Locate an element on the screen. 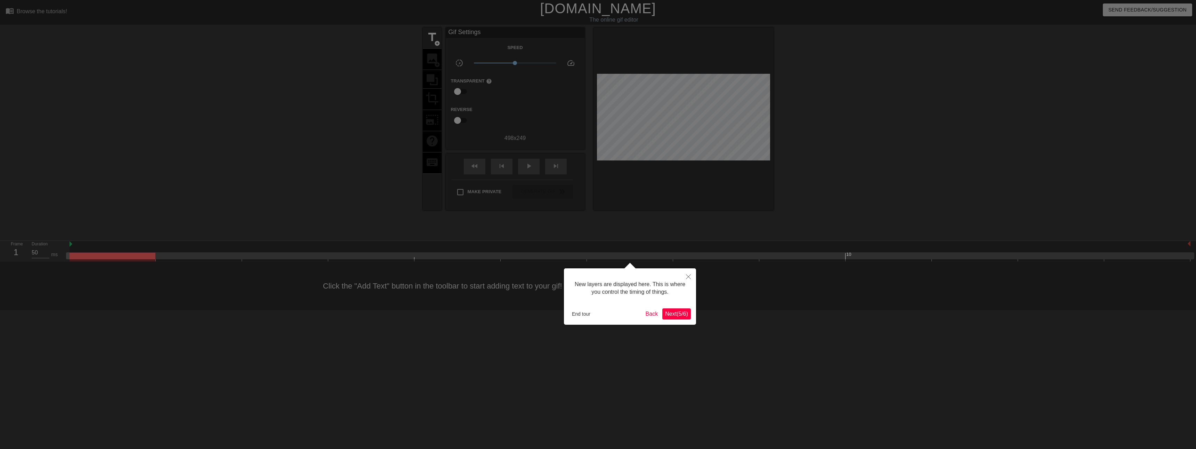  button: Next is located at coordinates (677, 314).